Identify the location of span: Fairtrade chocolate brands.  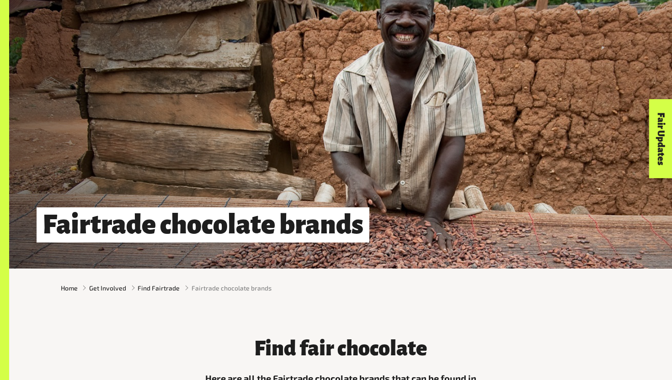
(231, 288).